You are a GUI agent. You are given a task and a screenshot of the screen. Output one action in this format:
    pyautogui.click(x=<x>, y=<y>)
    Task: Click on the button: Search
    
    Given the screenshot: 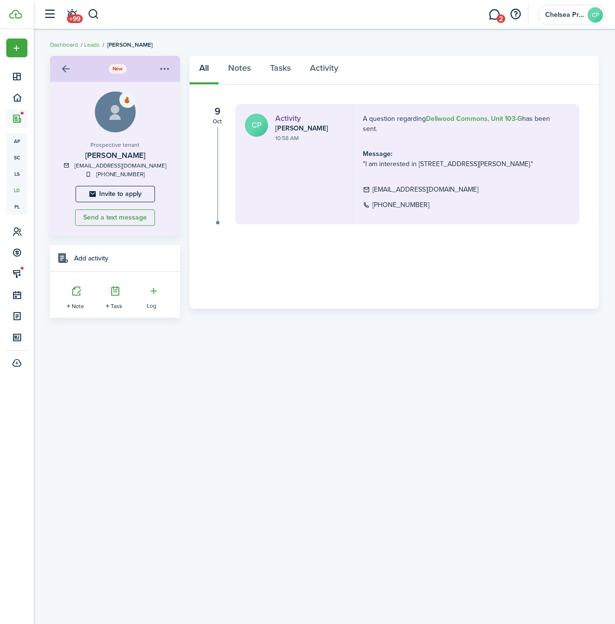 What is the action you would take?
    pyautogui.click(x=93, y=14)
    